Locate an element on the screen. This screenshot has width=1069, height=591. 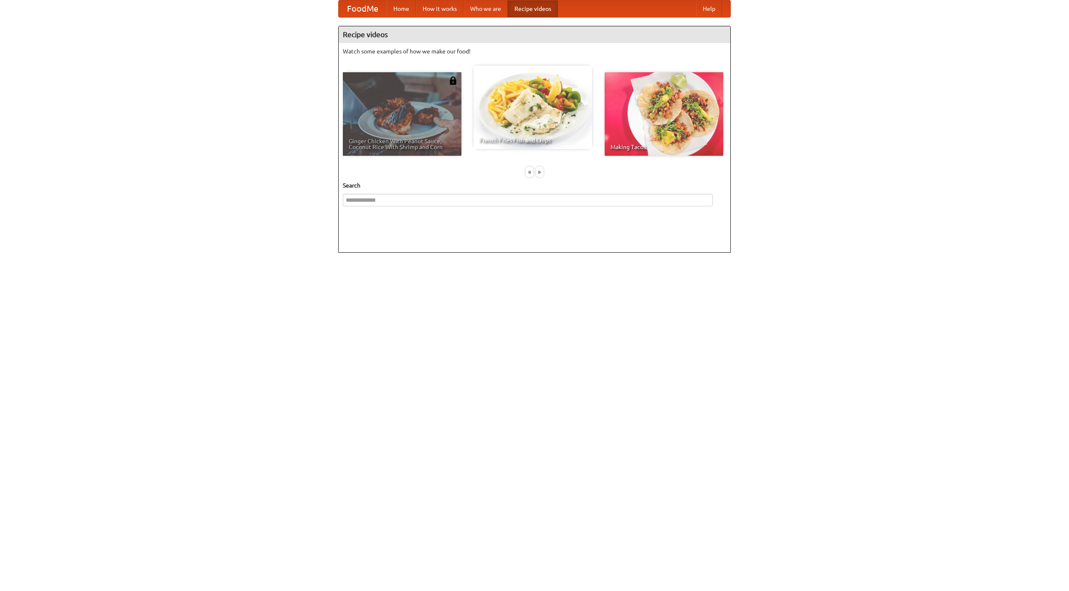
a: FoodMe is located at coordinates (363, 9).